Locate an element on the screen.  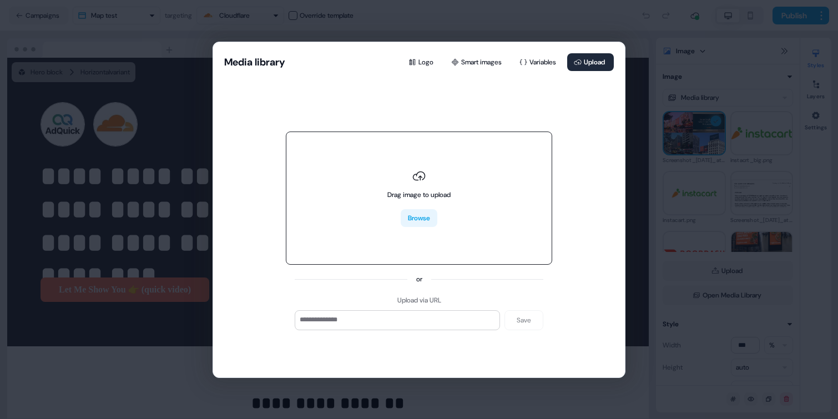
div: Media library is located at coordinates (255, 62).